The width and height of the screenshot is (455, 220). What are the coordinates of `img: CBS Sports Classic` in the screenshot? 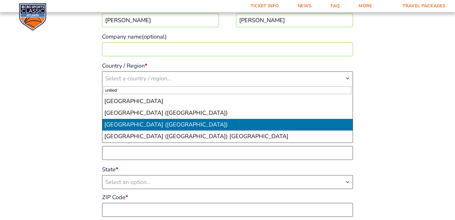 It's located at (33, 17).